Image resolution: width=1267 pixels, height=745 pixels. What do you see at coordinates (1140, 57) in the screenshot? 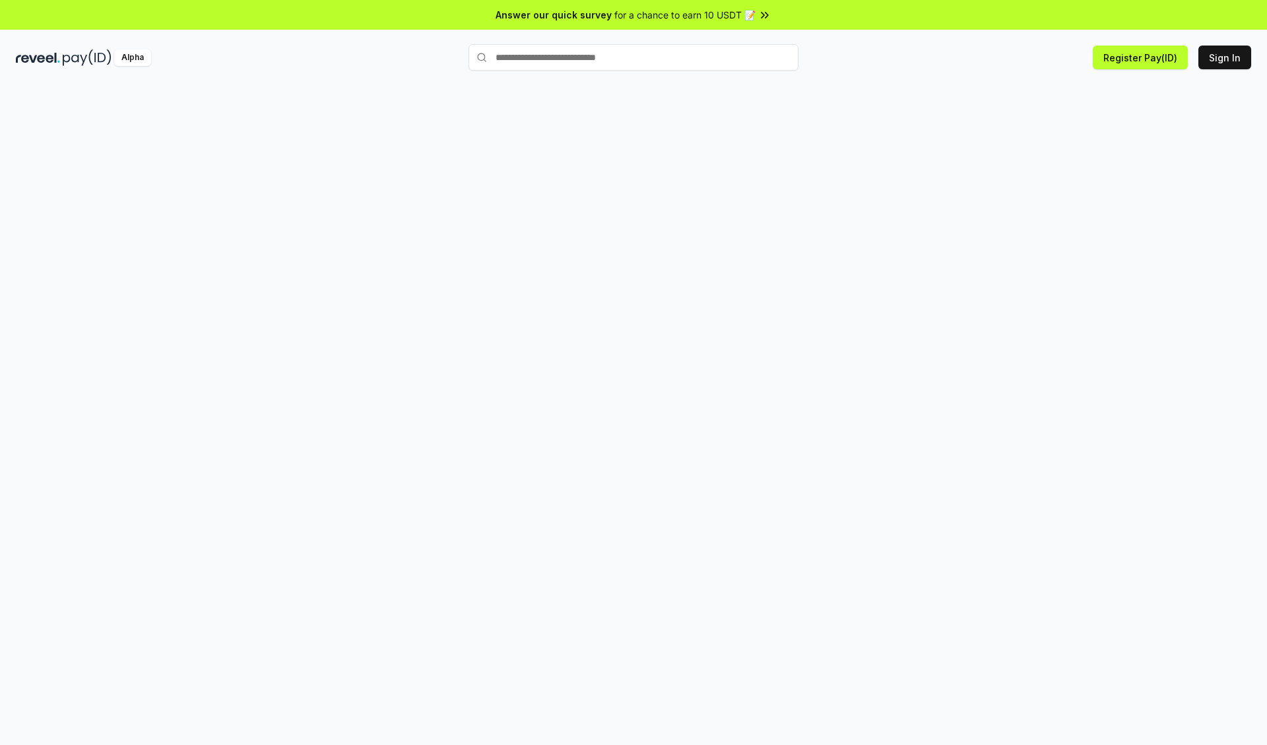
I see `button: Register Pay(ID)` at bounding box center [1140, 57].